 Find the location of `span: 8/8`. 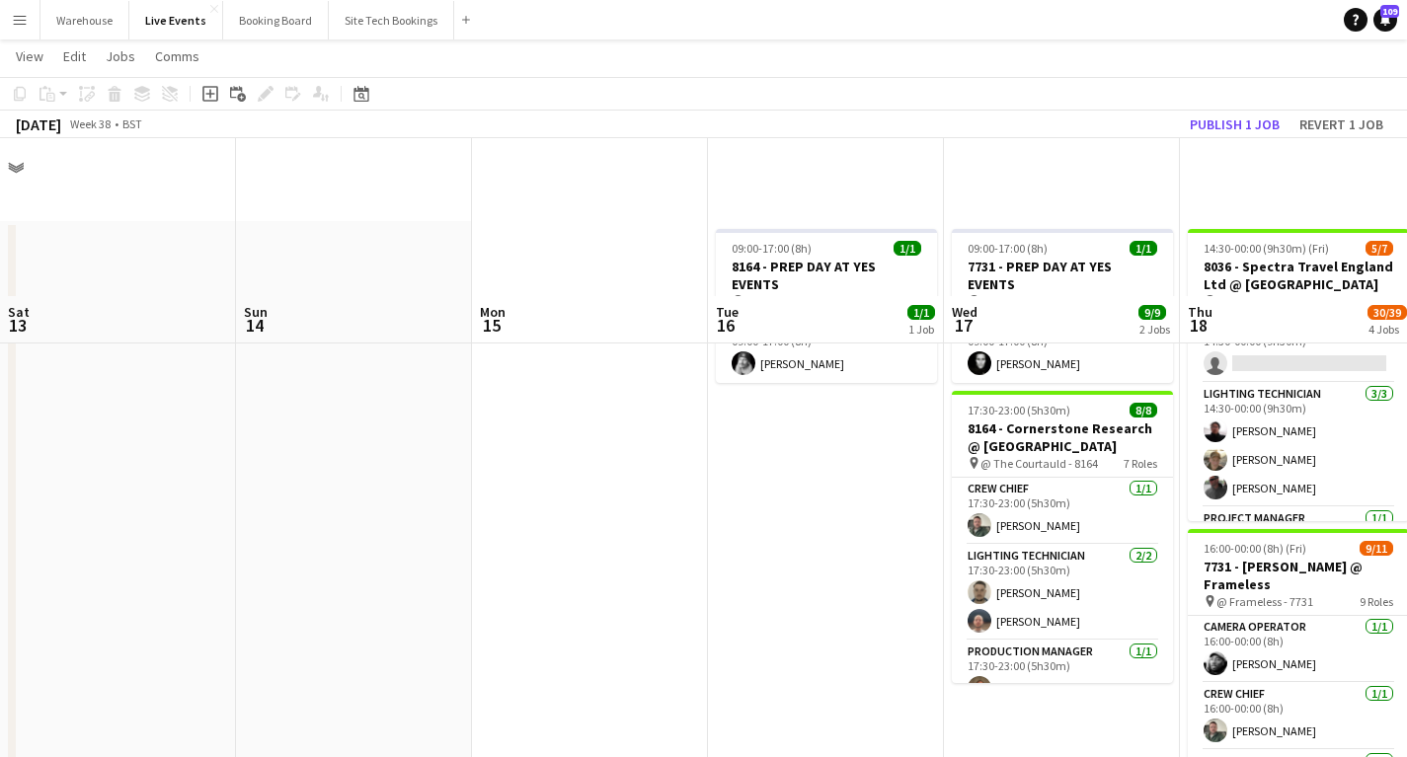

span: 8/8 is located at coordinates (1143, 410).